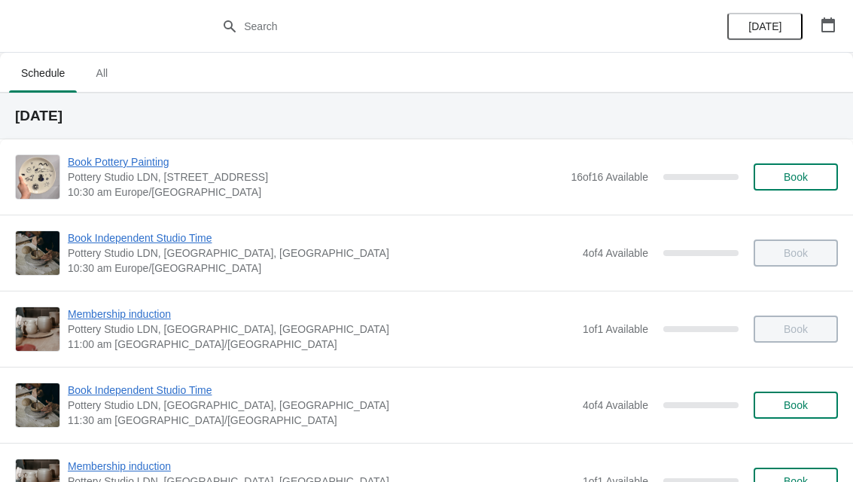 The image size is (853, 482). What do you see at coordinates (609, 177) in the screenshot?
I see `span: 16 of 16 Available` at bounding box center [609, 177].